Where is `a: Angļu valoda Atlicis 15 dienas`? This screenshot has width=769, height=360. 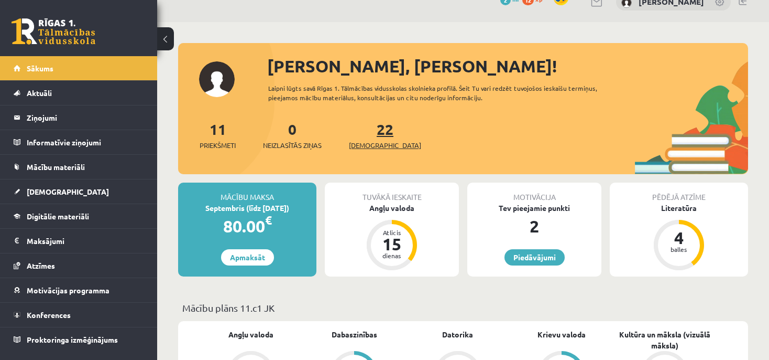 a: Angļu valoda Atlicis 15 dienas is located at coordinates (392, 237).